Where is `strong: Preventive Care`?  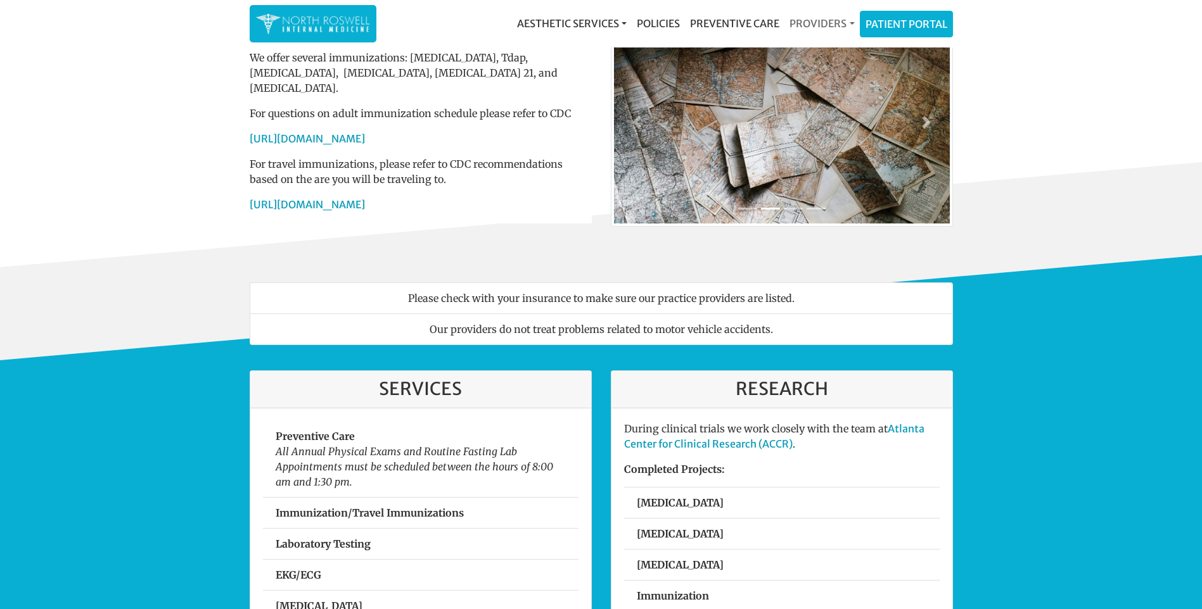 strong: Preventive Care is located at coordinates (315, 436).